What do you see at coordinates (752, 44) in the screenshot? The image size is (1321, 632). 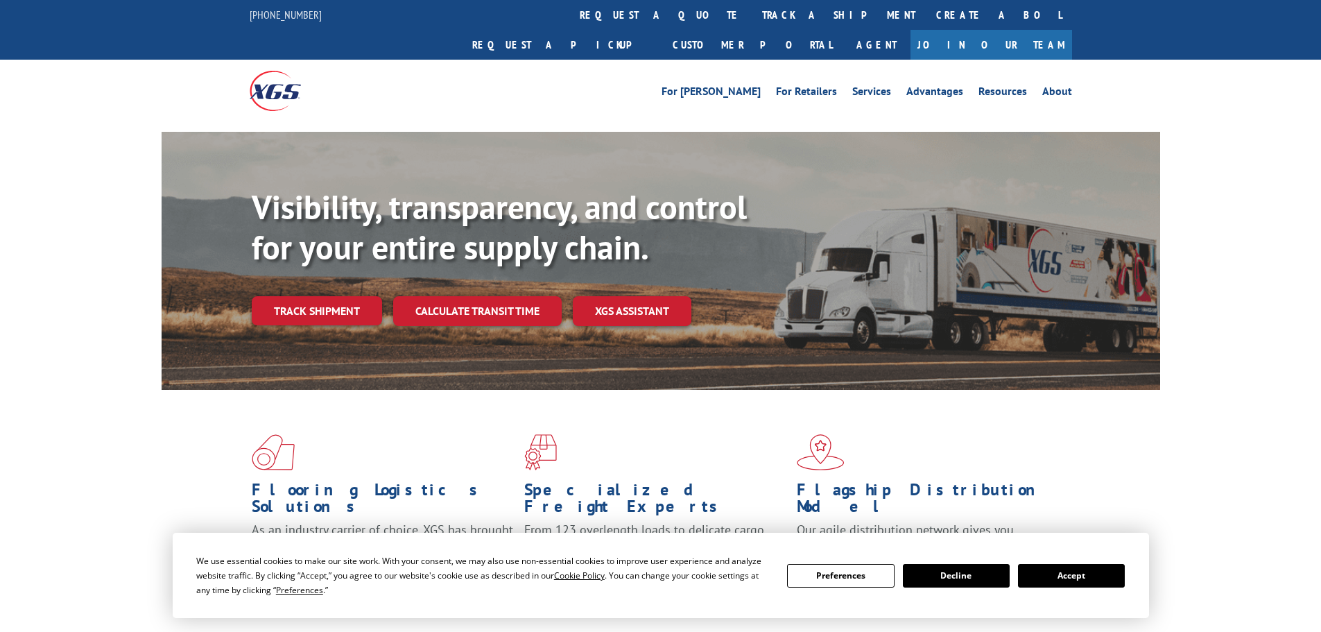 I see `a: Customer Portal` at bounding box center [752, 44].